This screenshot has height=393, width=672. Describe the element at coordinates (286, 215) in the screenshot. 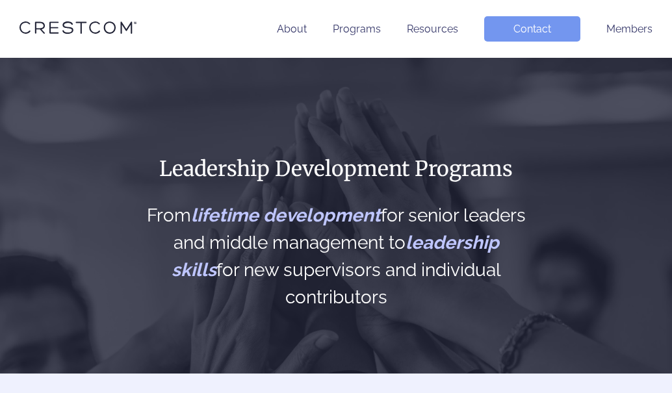

I see `span: lifetime development` at that location.